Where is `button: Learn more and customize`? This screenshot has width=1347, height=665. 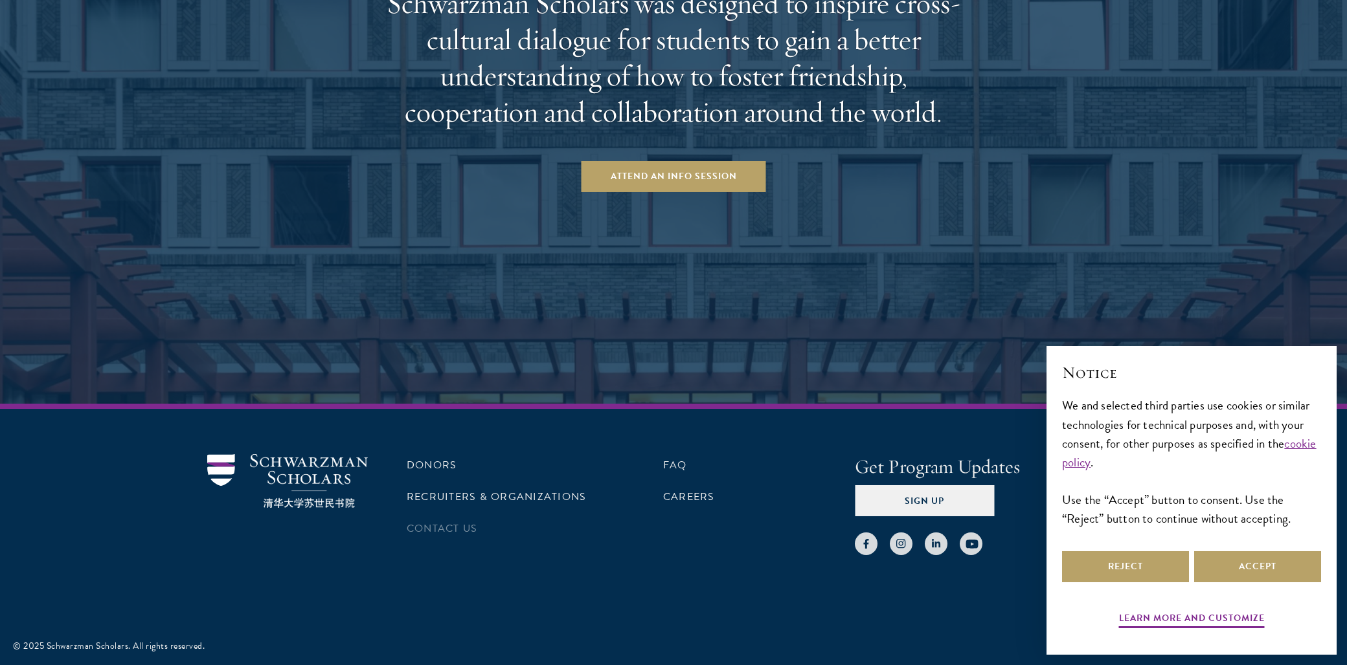 button: Learn more and customize is located at coordinates (1191, 620).